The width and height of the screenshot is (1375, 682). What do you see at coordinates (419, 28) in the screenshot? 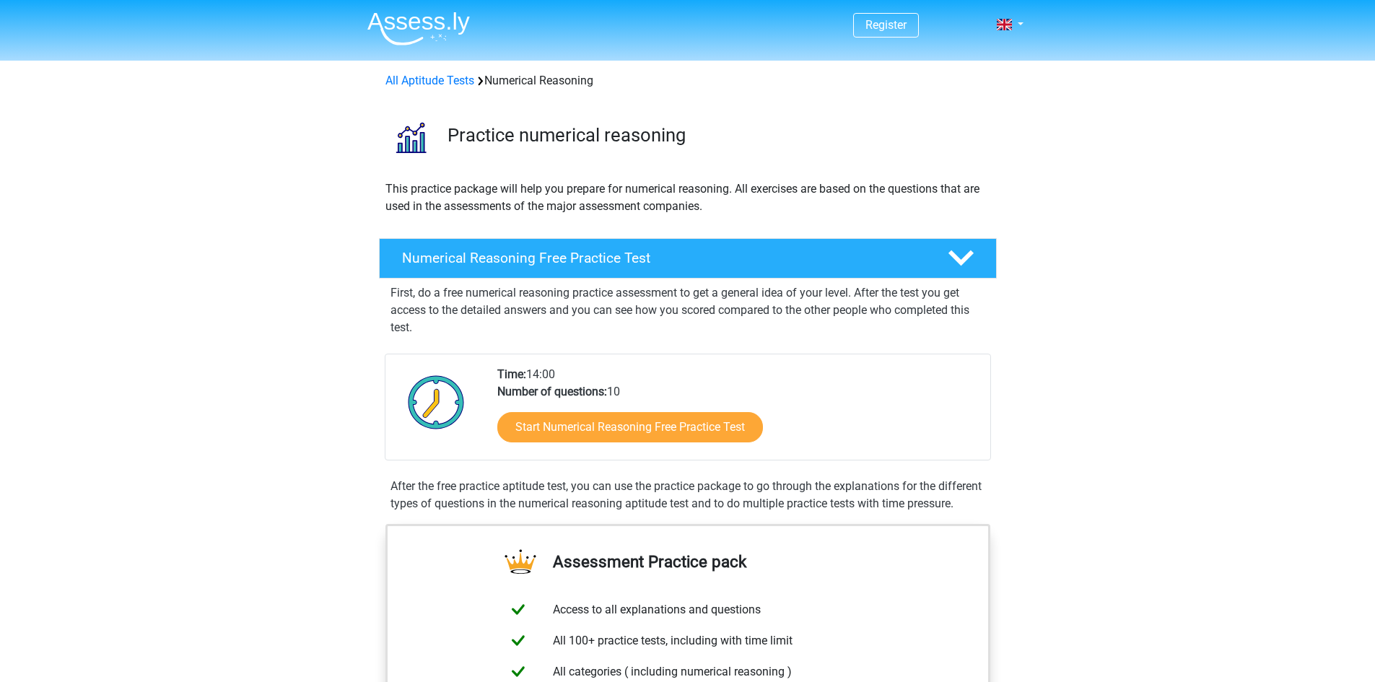
I see `img: Assessly` at bounding box center [419, 28].